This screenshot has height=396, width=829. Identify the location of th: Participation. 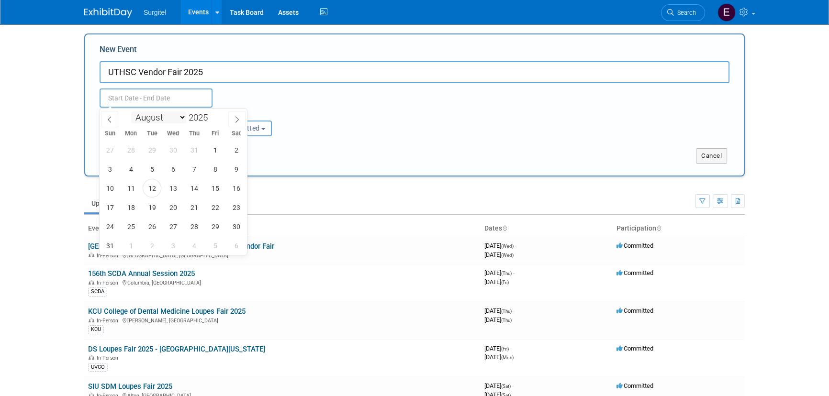
(679, 229).